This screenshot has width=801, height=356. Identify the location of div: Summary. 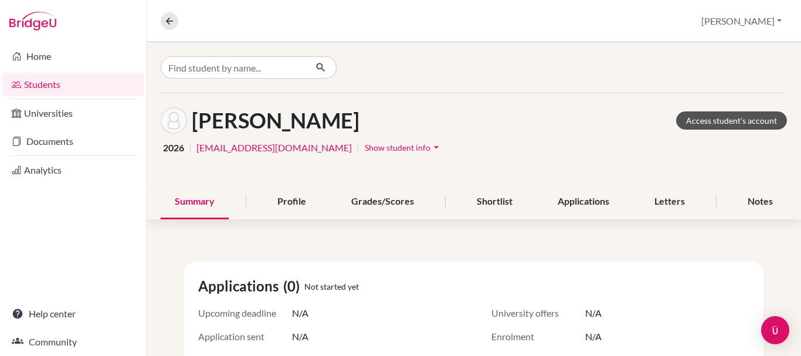
(195, 202).